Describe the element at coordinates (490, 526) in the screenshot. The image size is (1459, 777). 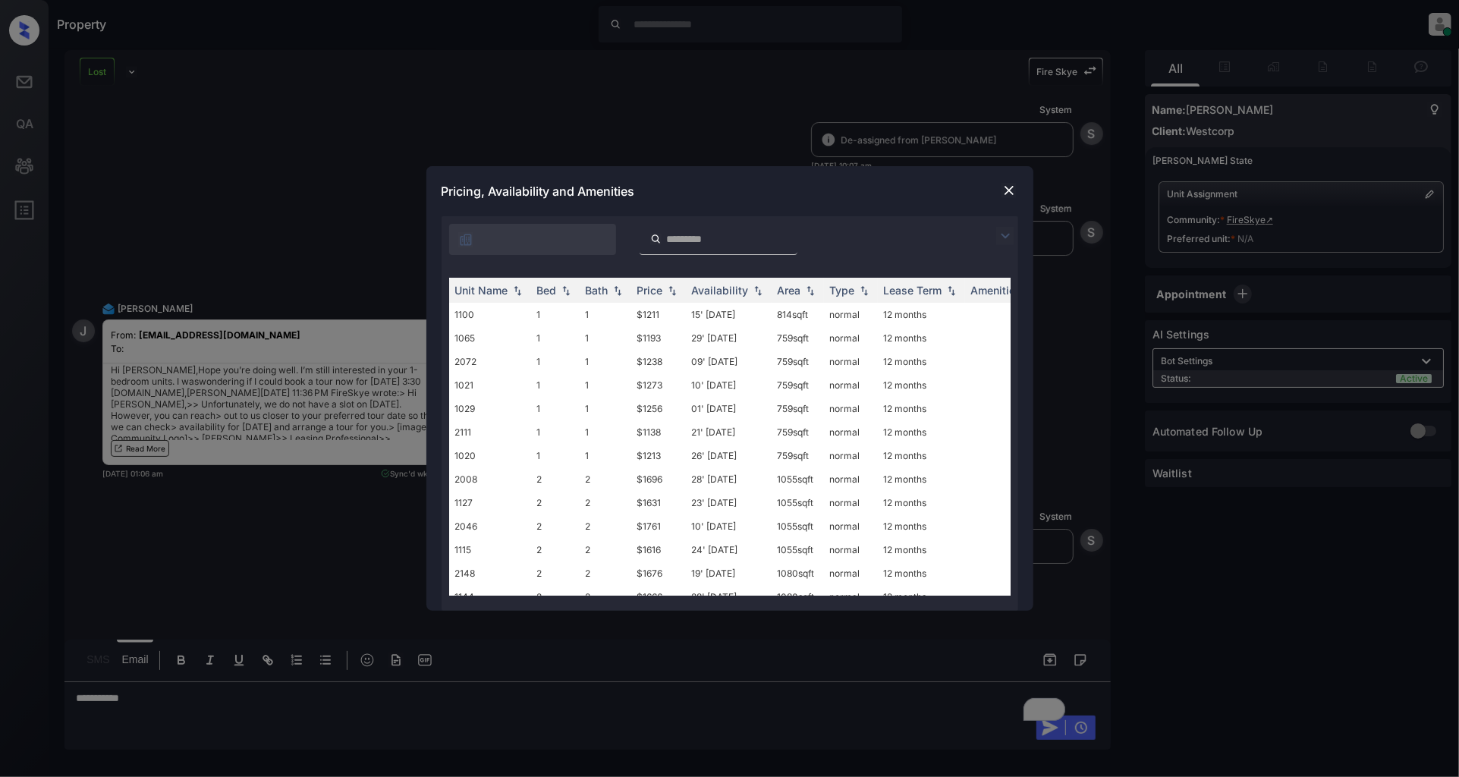
I see `td: 2046` at that location.